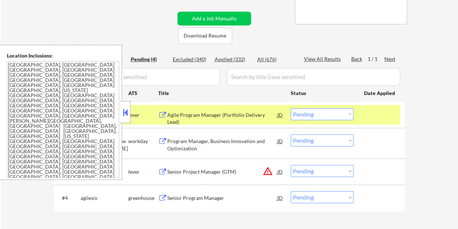 The image size is (458, 229). What do you see at coordinates (222, 145) in the screenshot?
I see `div: Program Manager, Business Innovation and Optimization` at bounding box center [222, 145].